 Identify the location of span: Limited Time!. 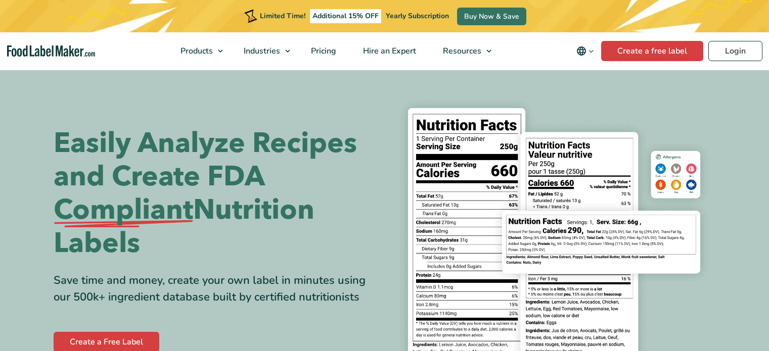
(283, 16).